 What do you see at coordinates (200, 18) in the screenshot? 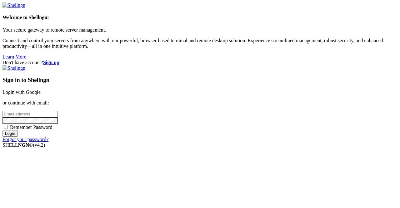
I see `h4: Welcome to Shellngn!` at bounding box center [200, 18].